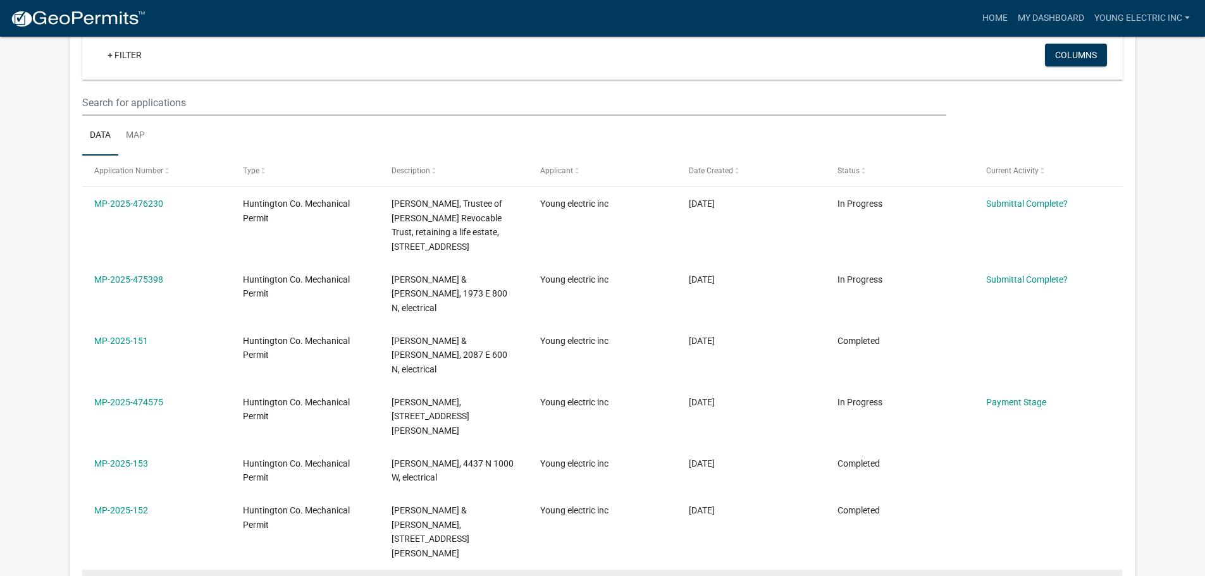 The width and height of the screenshot is (1205, 576). Describe the element at coordinates (557, 171) in the screenshot. I see `span: Applicant` at that location.